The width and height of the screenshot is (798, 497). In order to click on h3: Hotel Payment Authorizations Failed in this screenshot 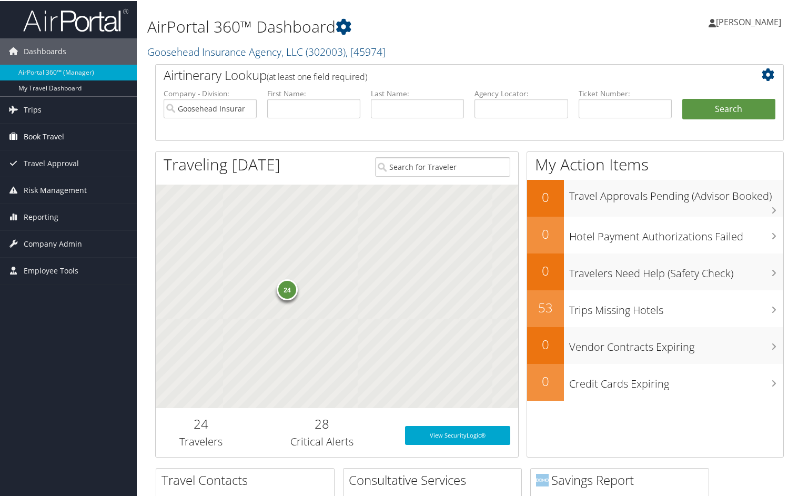, I will do `click(676, 233)`.